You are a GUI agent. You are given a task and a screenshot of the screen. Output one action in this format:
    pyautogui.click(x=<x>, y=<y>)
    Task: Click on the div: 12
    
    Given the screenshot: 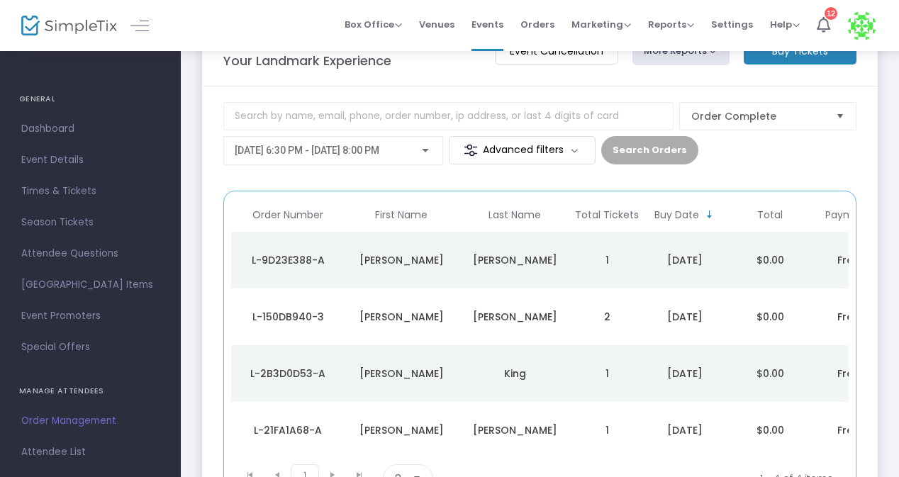 What is the action you would take?
    pyautogui.click(x=831, y=13)
    